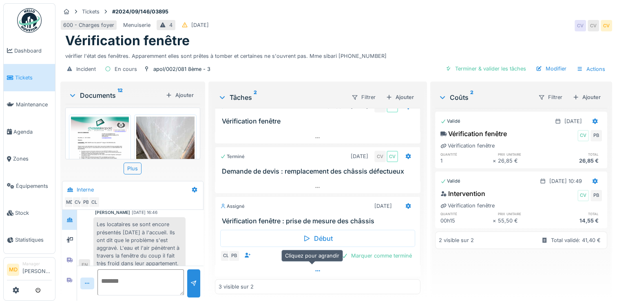 The width and height of the screenshot is (617, 304). Describe the element at coordinates (29, 78) in the screenshot. I see `a: Tickets` at that location.